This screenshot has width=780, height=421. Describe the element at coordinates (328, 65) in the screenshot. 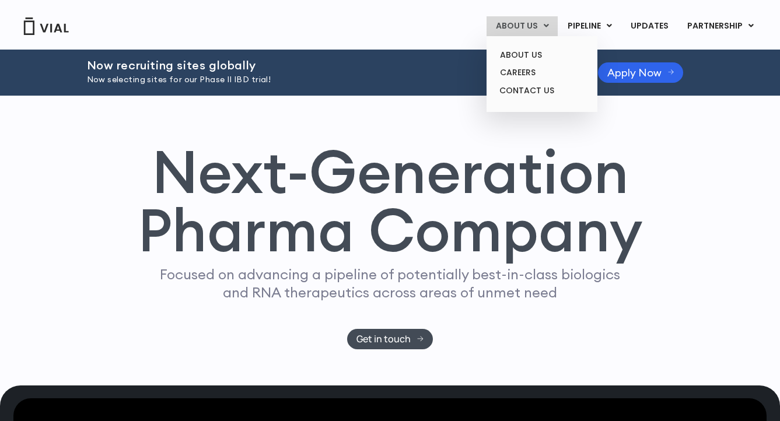

I see `h2: Now recruiting sites globally` at that location.